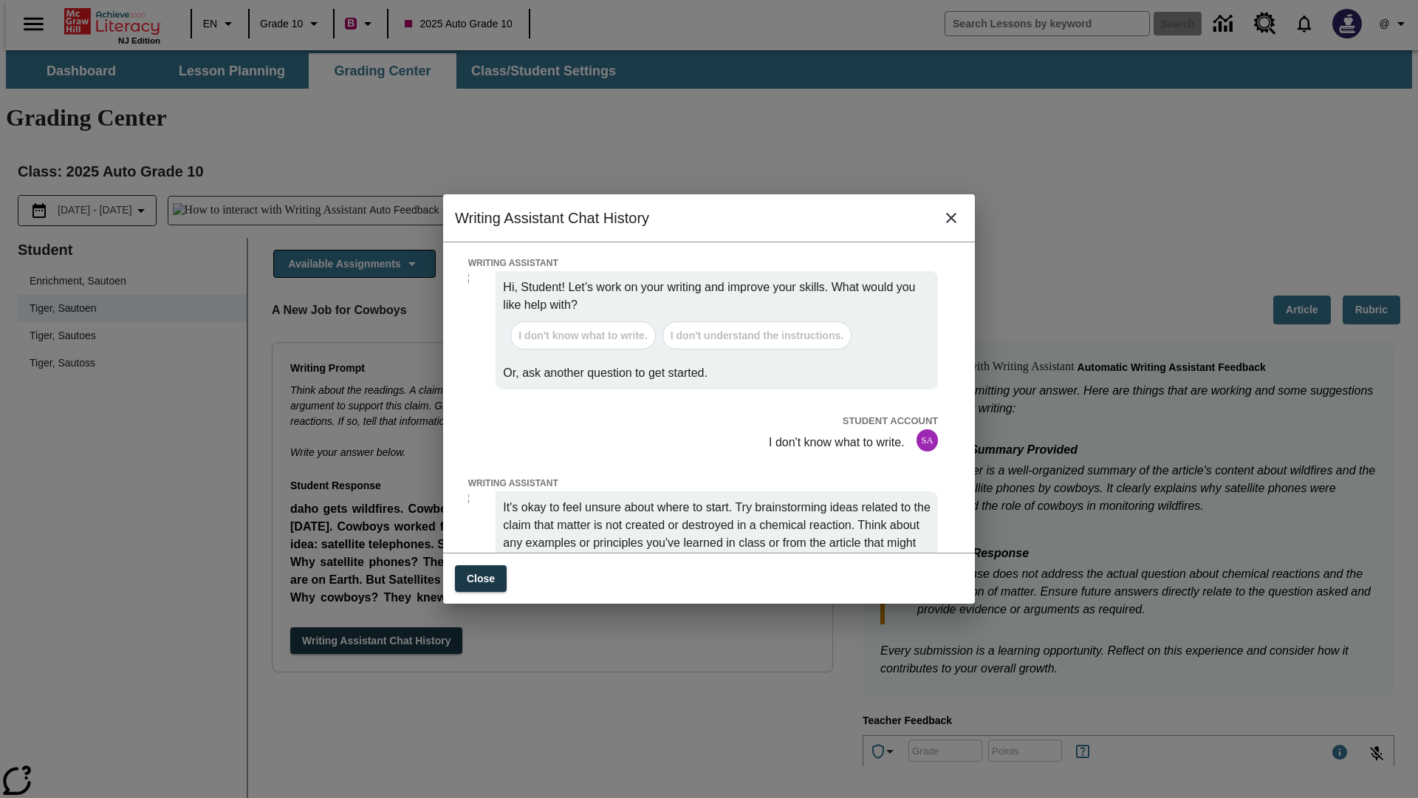 The width and height of the screenshot is (1418, 798). Describe the element at coordinates (709, 218) in the screenshot. I see `h2: Writing Assistant Chat History` at that location.